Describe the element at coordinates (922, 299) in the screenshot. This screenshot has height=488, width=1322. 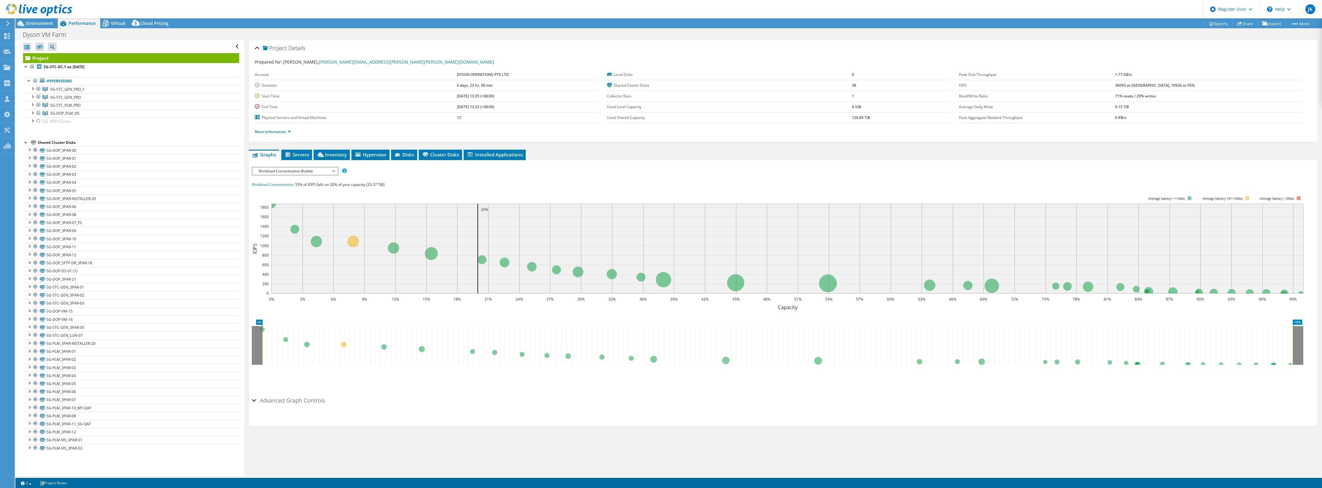
I see `text: 63%` at that location.